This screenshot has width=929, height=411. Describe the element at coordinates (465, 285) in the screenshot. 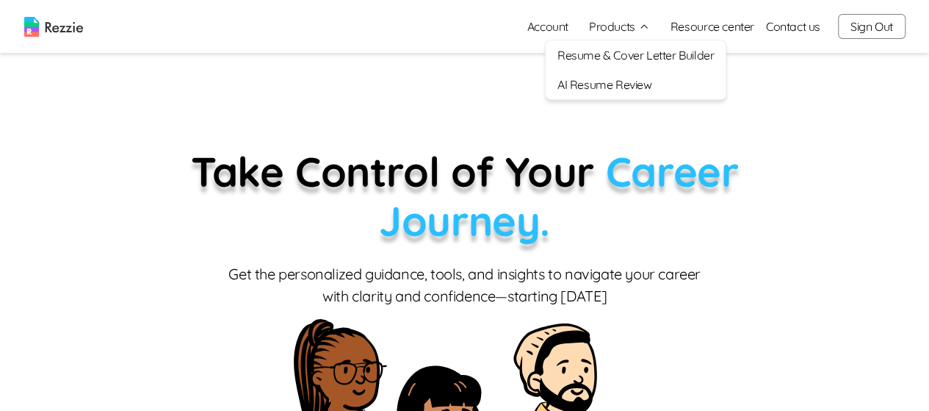

I see `p: Get the personalized guidance, tools, and insights to navigate your career with clarity and confi...` at that location.